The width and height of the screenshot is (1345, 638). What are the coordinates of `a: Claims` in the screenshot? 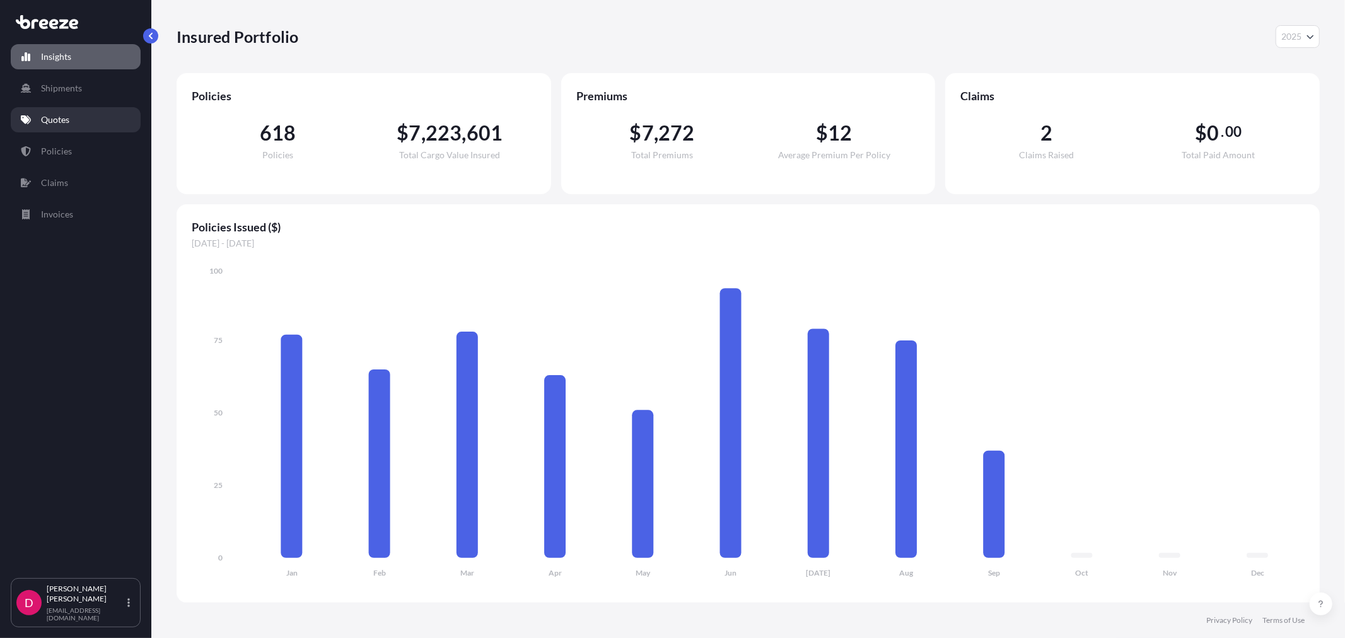 It's located at (76, 183).